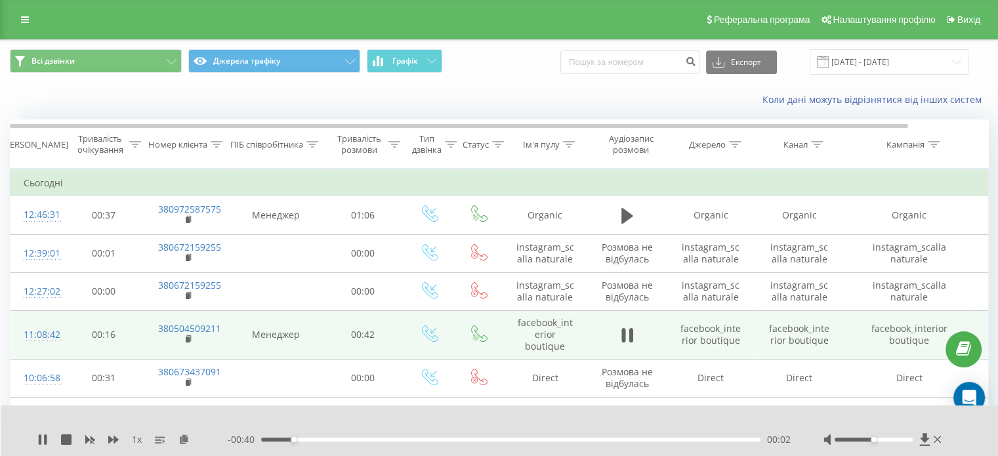  Describe the element at coordinates (969, 20) in the screenshot. I see `span: Вихід` at that location.